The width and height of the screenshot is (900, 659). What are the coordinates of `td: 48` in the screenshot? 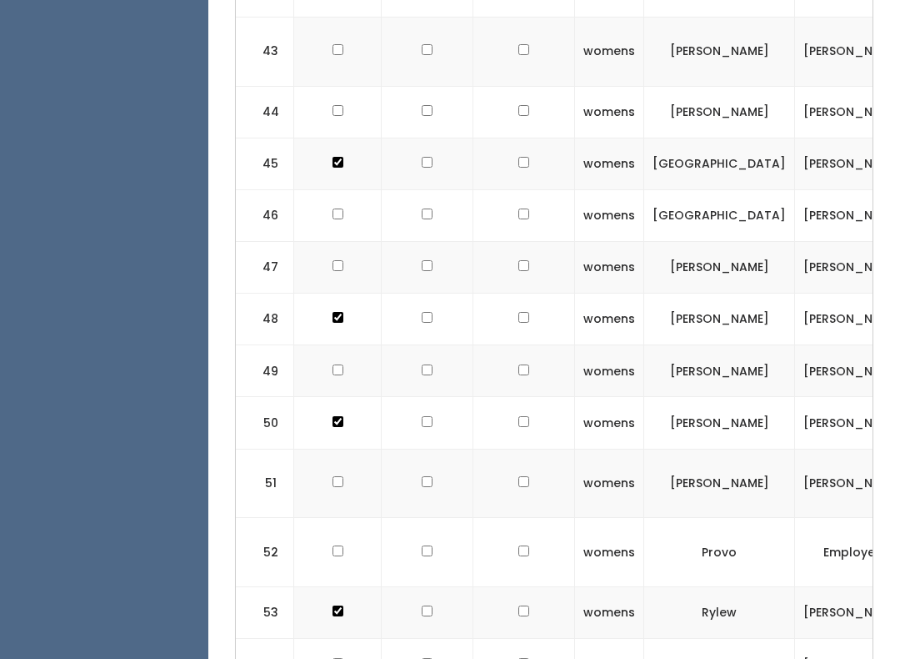 It's located at (265, 319).